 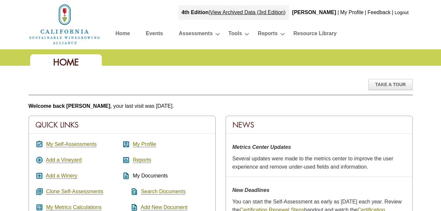 What do you see at coordinates (163, 191) in the screenshot?
I see `a: Search Documents` at bounding box center [163, 191].